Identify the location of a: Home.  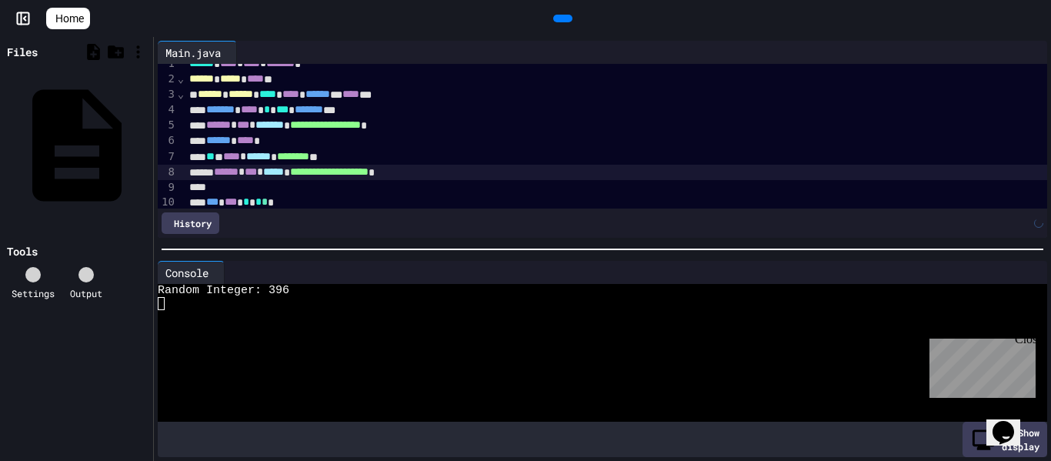
(68, 18).